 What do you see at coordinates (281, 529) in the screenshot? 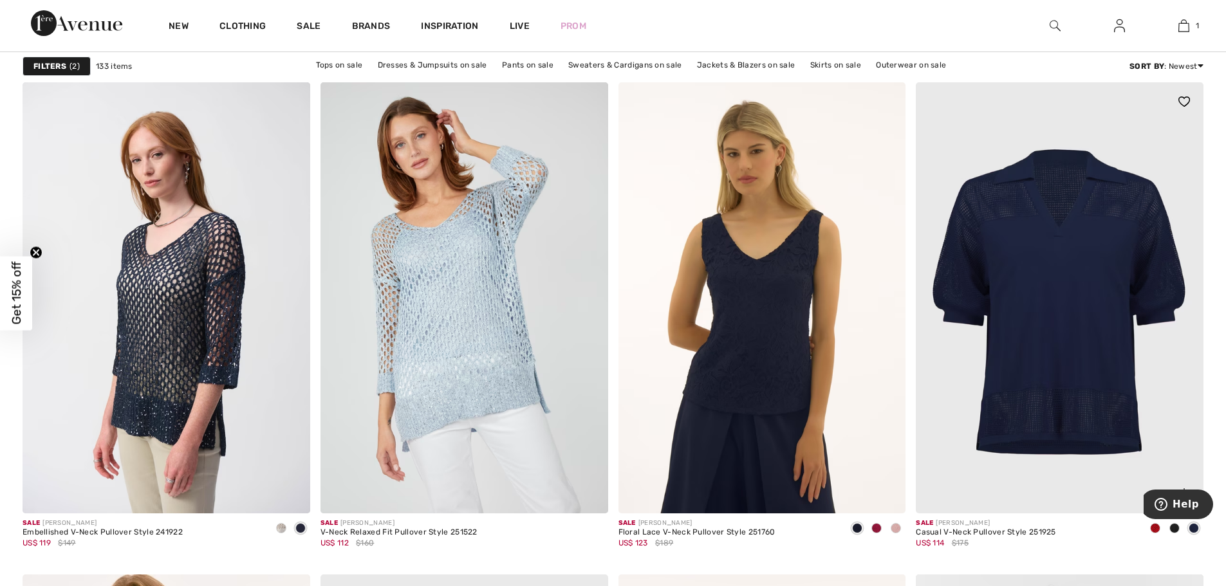
I see `div: Champagne 171` at bounding box center [281, 529].